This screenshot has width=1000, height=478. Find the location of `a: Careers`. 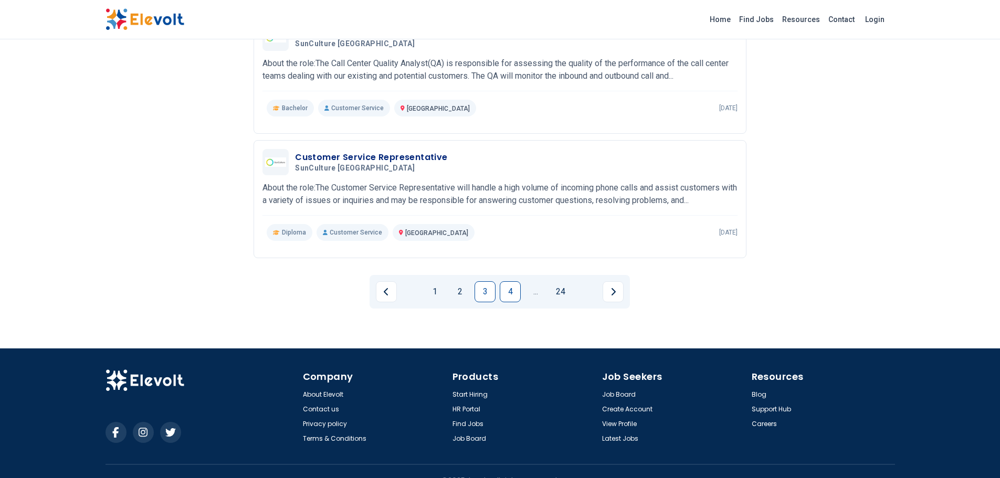

a: Careers is located at coordinates (764, 424).